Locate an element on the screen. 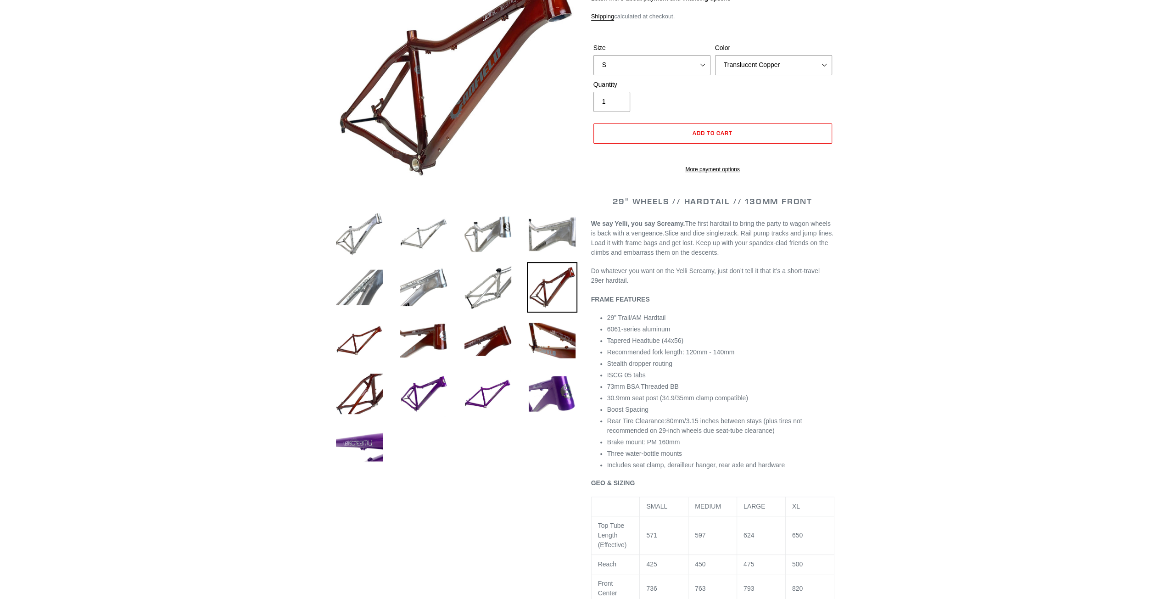  span: Three water-bottle mounts is located at coordinates (644, 453).